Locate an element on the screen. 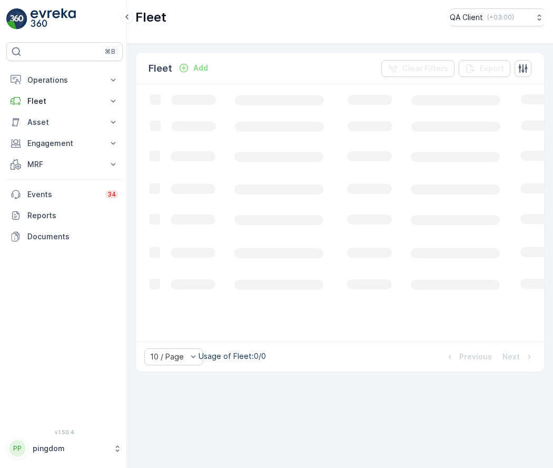 Image resolution: width=553 pixels, height=468 pixels. a: Documents is located at coordinates (64, 237).